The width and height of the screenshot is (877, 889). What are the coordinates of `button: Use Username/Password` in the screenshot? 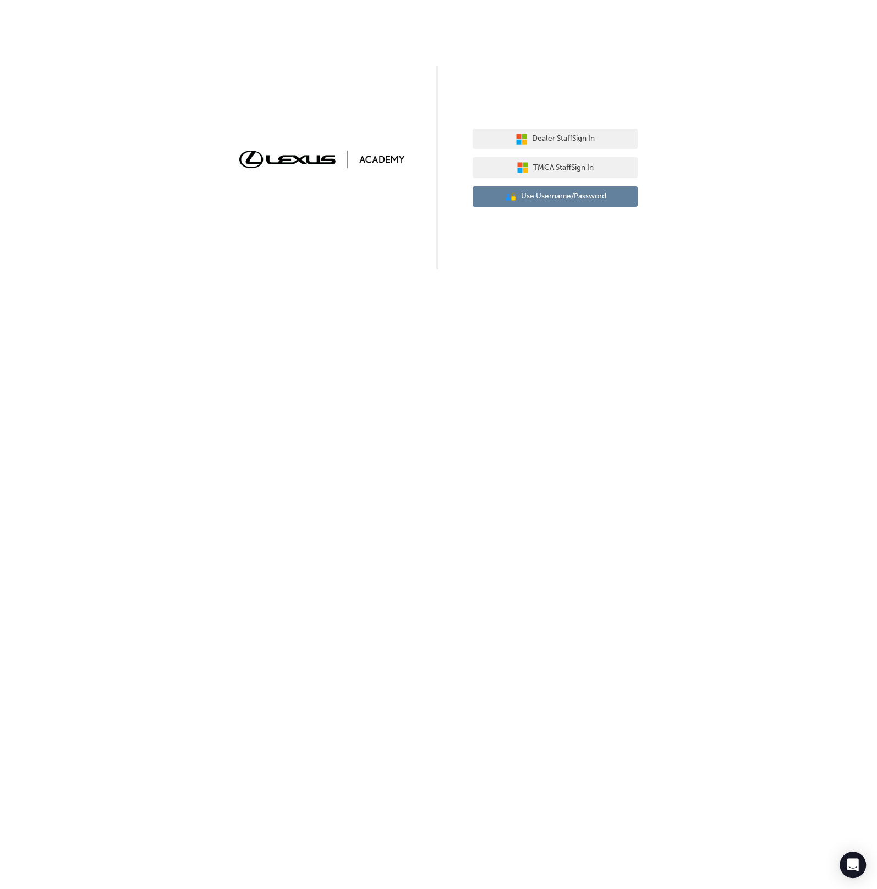 It's located at (555, 197).